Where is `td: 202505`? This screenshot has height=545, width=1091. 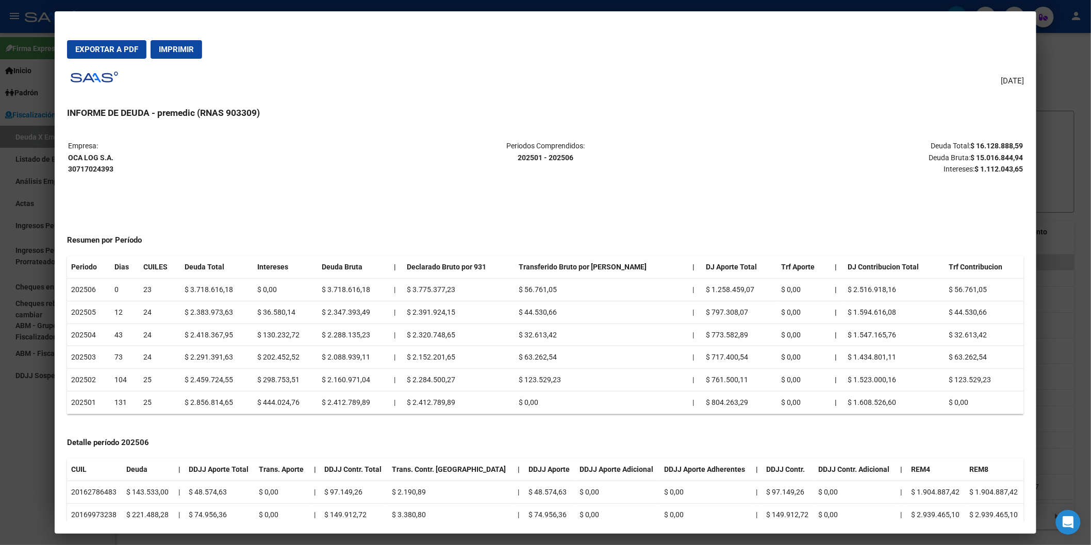 td: 202505 is located at coordinates (89, 312).